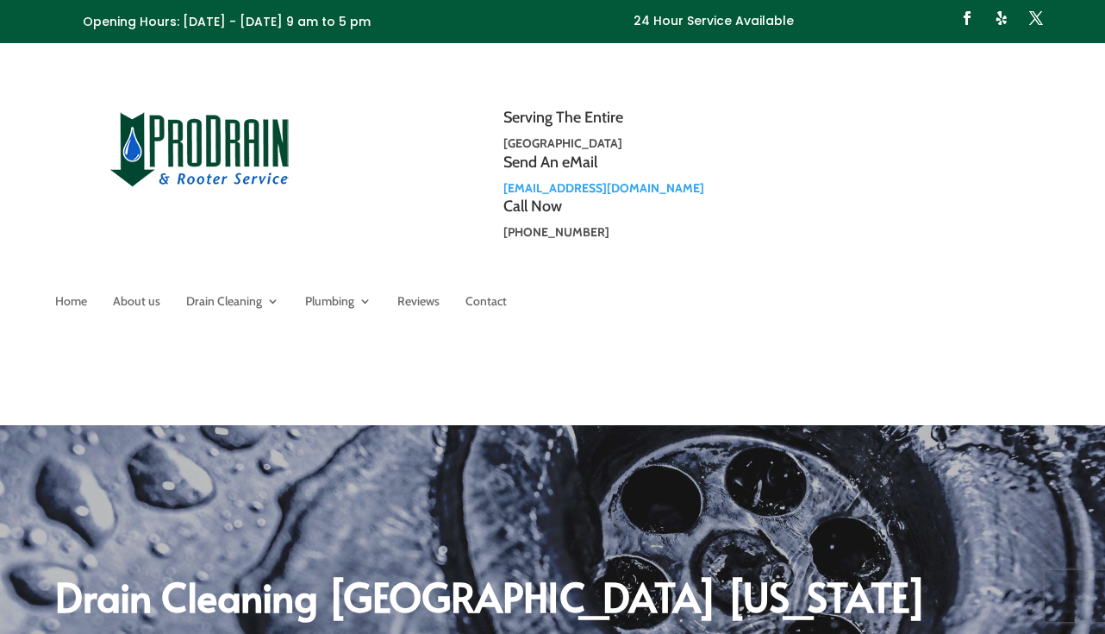 The width and height of the screenshot is (1105, 634). I want to click on a: Follow on Yelp, so click(1002, 18).